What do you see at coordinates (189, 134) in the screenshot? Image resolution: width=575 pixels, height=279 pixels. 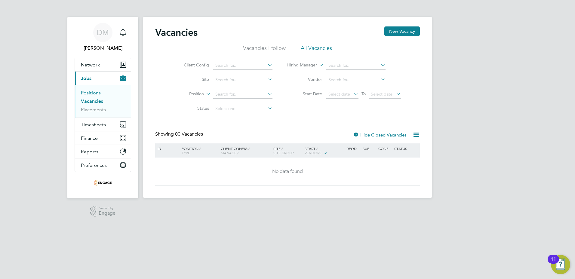 I see `span: 00 Vacancies` at bounding box center [189, 134].